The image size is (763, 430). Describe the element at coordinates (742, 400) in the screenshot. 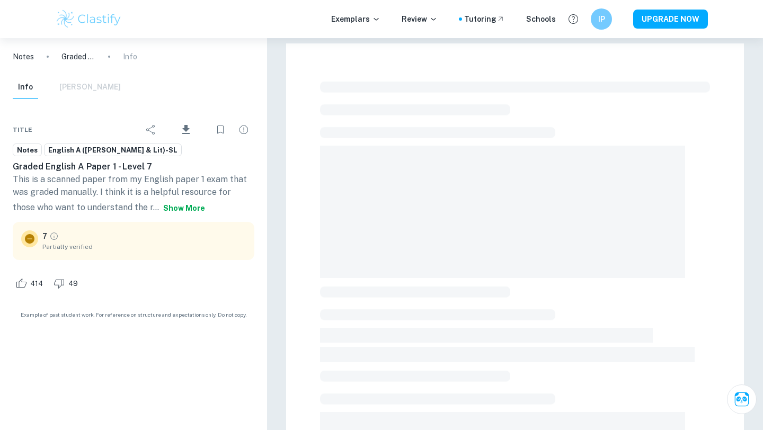

I see `button: Ask Clai` at that location.